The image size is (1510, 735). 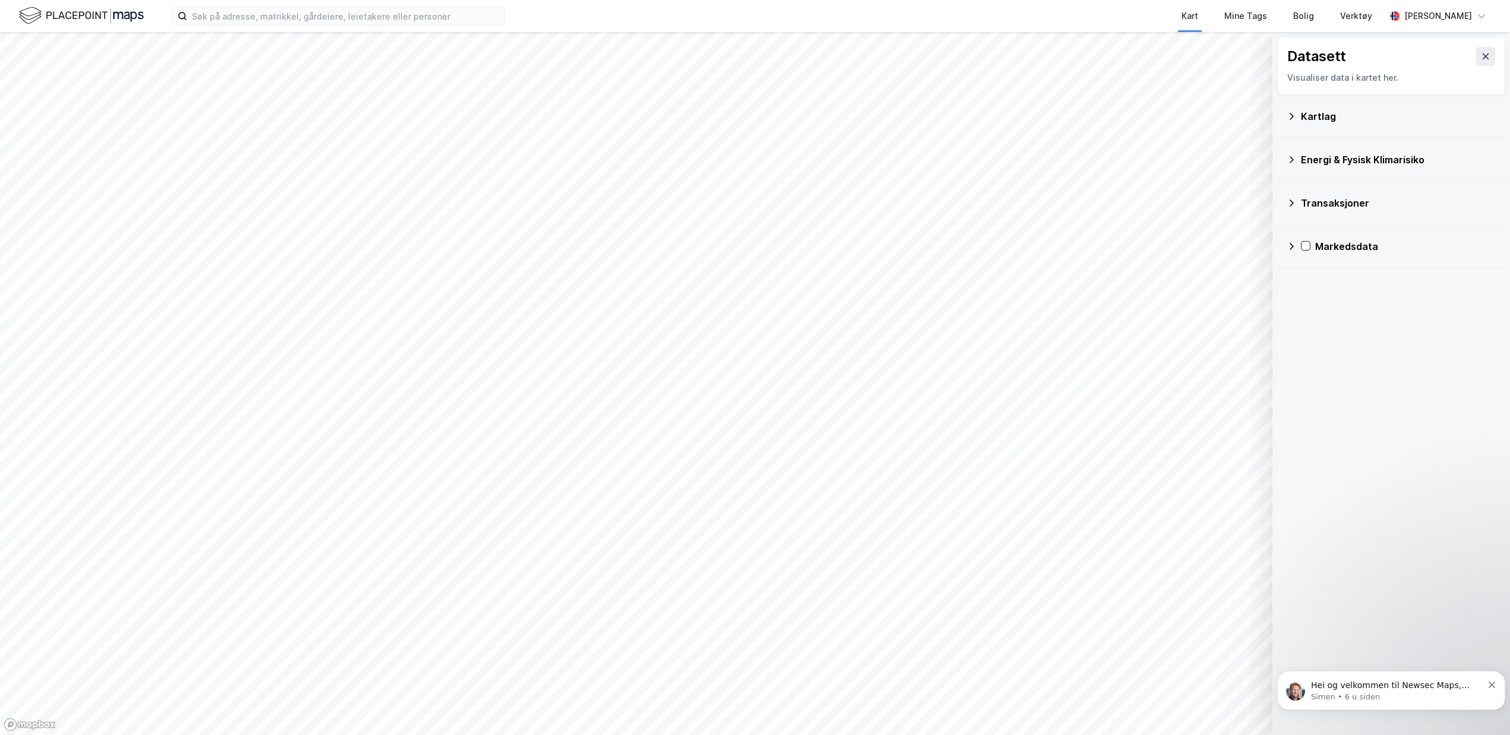 What do you see at coordinates (118, 57) in the screenshot?
I see `span: Hei og velkommen til Newsec Maps, Tove Om det er du lurer på så er det bare å ta kontakt her. [DE...` at bounding box center [118, 57].